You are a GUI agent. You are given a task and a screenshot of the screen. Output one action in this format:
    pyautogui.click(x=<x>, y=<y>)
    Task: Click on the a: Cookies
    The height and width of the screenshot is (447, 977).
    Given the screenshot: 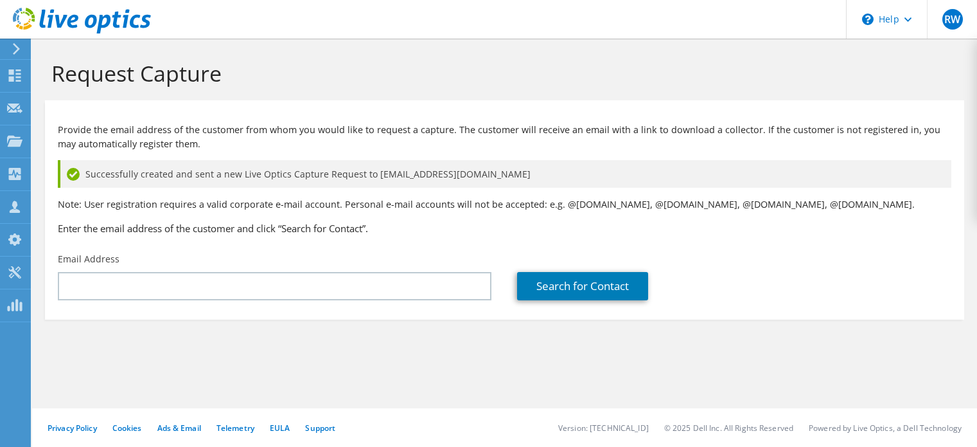 What is the action you would take?
    pyautogui.click(x=127, y=427)
    